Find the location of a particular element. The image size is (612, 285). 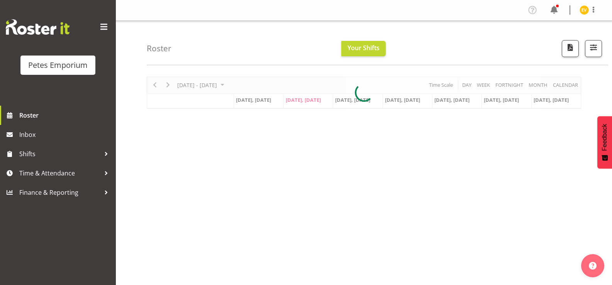

span: Your Shifts is located at coordinates (363, 48).